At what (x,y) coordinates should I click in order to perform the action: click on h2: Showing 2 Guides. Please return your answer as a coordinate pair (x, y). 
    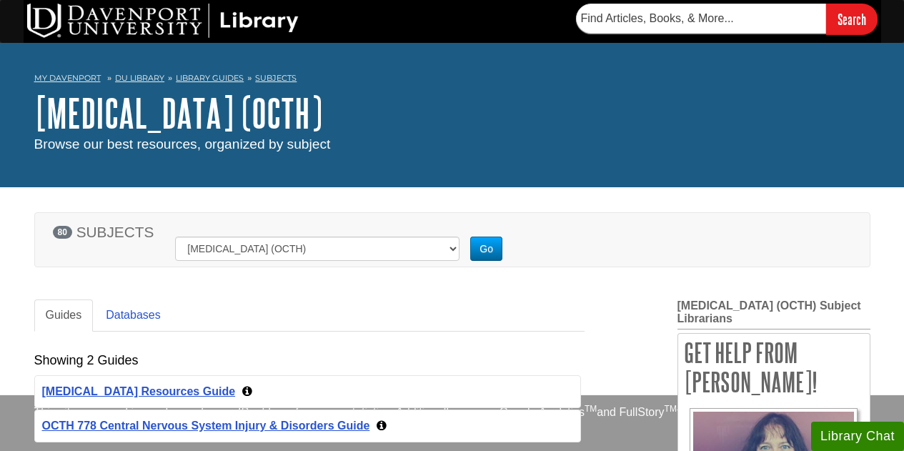
    Looking at the image, I should click on (86, 360).